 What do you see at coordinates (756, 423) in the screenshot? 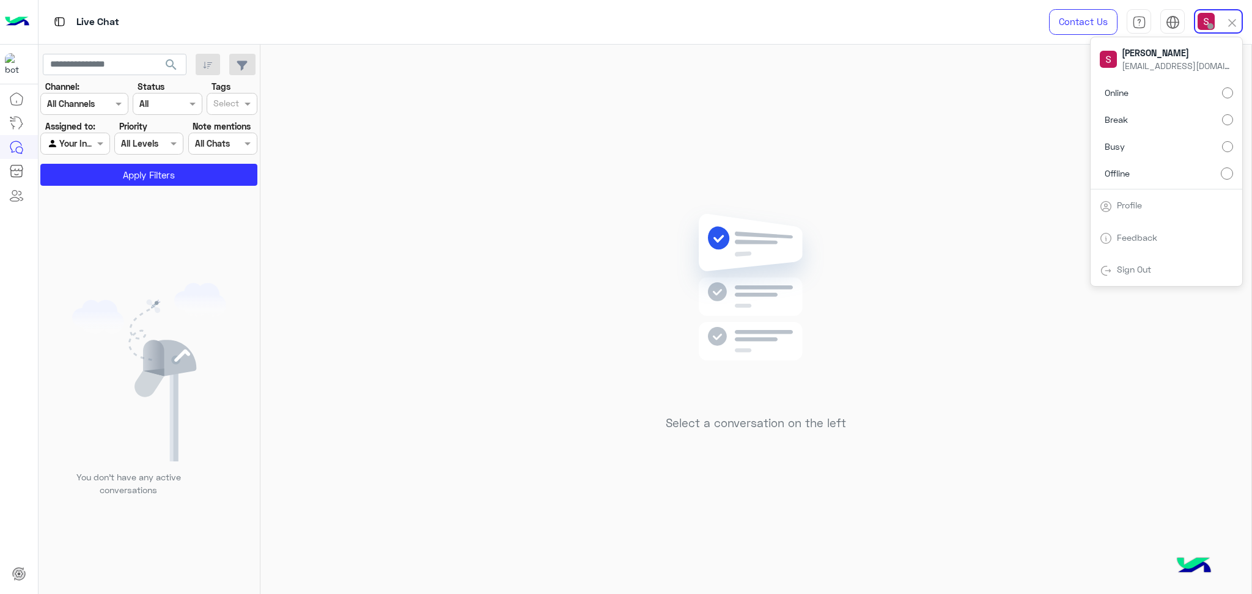
I see `h5: Select a conversation on the left` at bounding box center [756, 423].